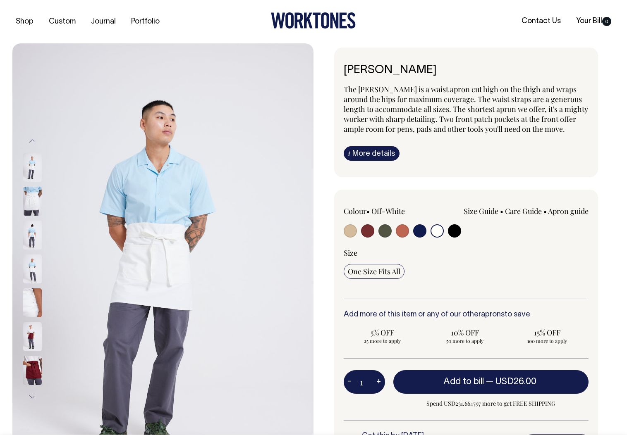  Describe the element at coordinates (463, 382) in the screenshot. I see `span: Add to bill` at that location.